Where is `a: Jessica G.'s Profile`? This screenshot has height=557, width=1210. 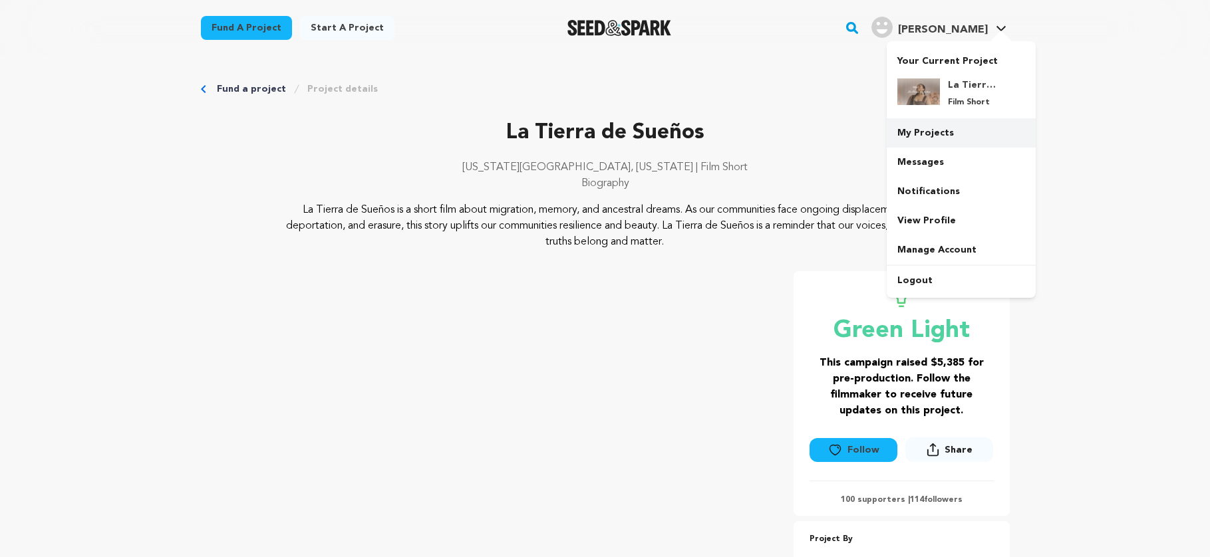
a: Jessica G.'s Profile is located at coordinates (938, 26).